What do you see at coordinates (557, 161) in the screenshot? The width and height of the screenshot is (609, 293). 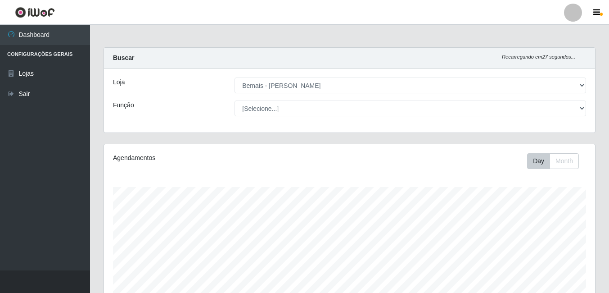 I see `div: Toolbar with button groups` at bounding box center [557, 161].